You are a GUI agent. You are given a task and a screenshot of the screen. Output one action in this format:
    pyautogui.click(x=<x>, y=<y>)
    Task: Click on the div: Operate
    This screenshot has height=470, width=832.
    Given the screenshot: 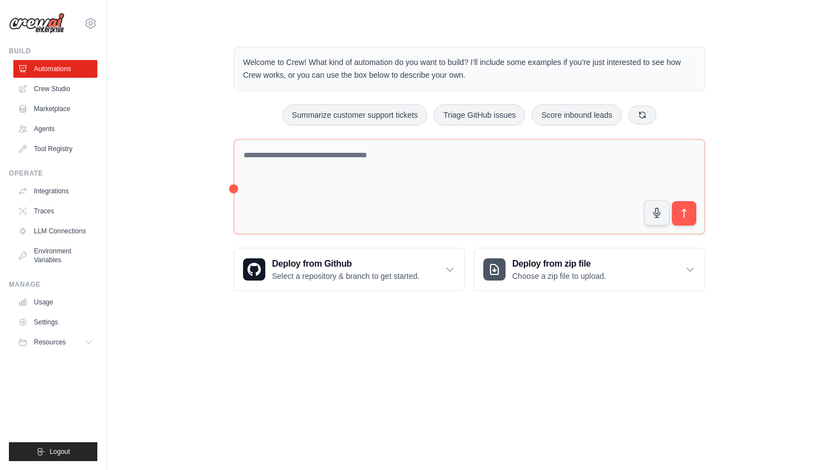 What is the action you would take?
    pyautogui.click(x=53, y=174)
    